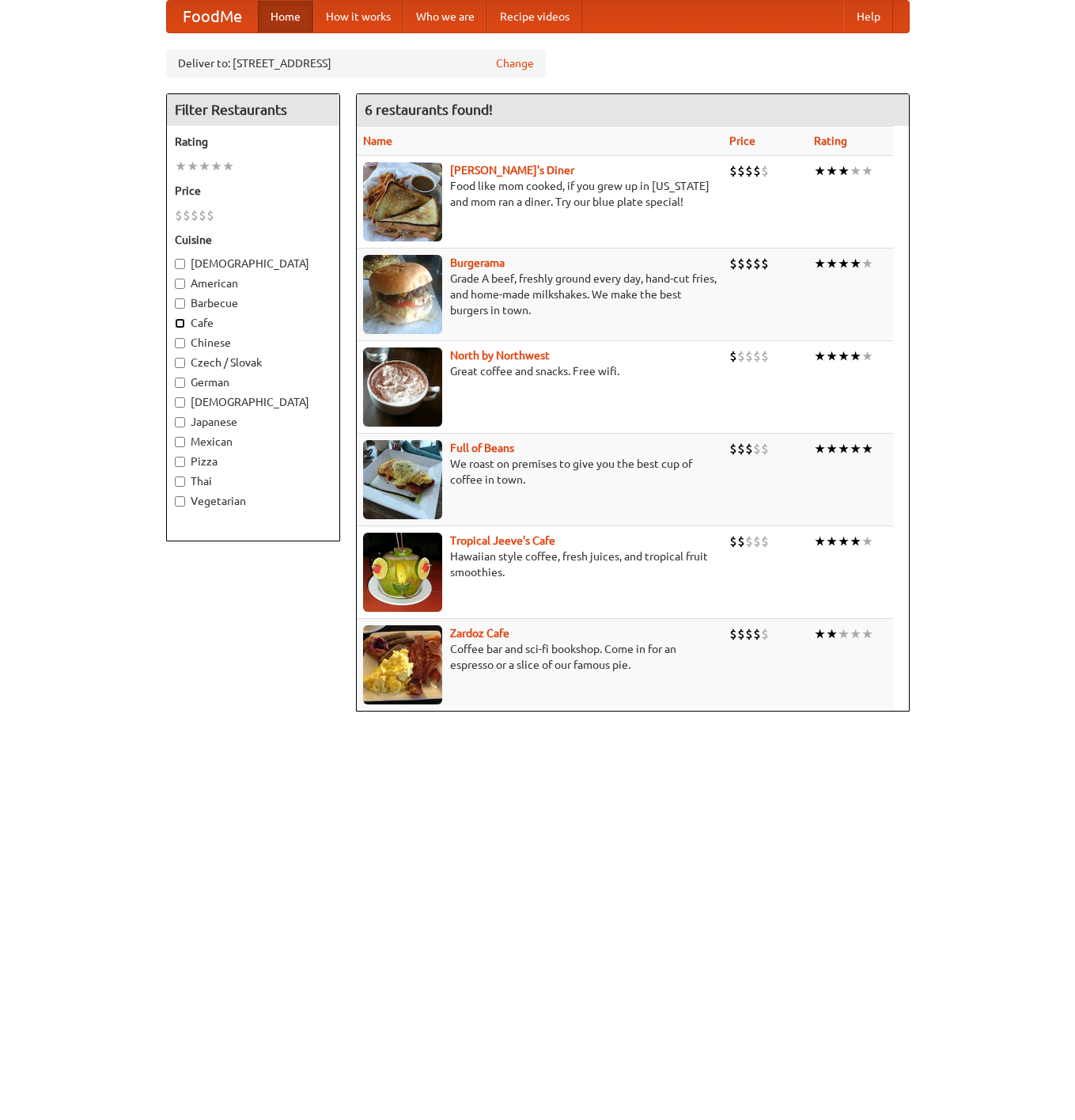 This screenshot has height=1120, width=1075. Describe the element at coordinates (180, 461) in the screenshot. I see `input: Pizza` at that location.